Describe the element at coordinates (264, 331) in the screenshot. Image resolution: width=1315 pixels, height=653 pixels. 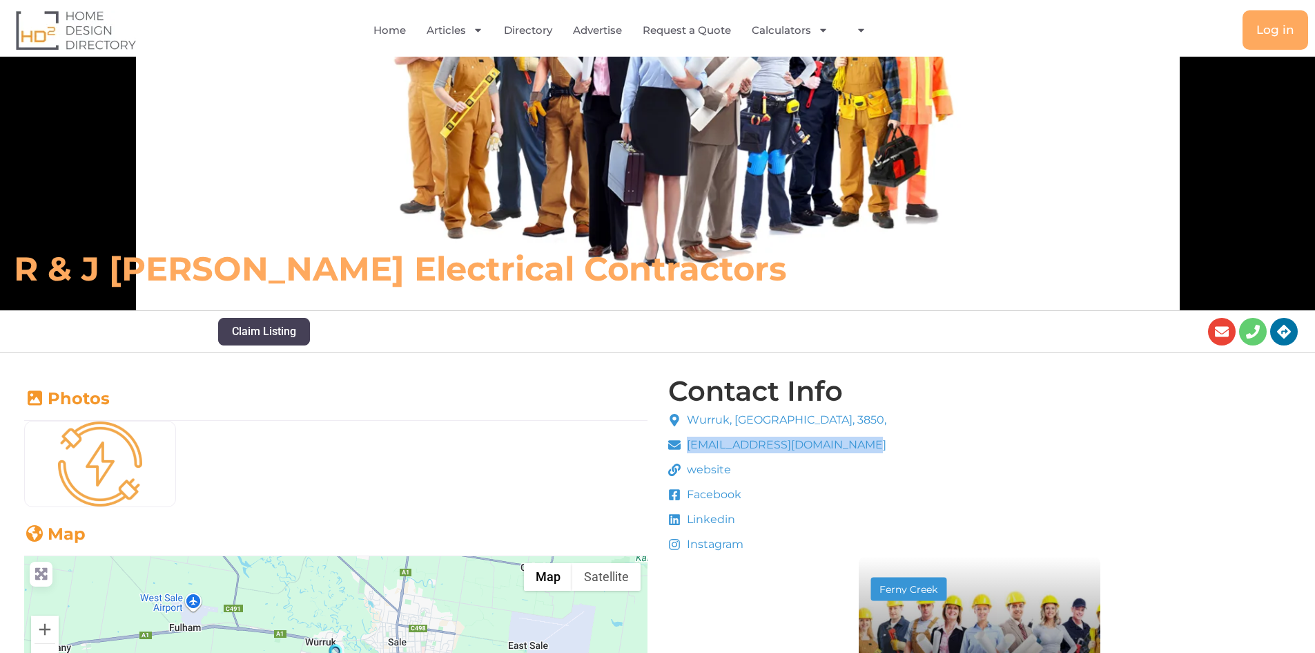
I see `button: Claim Listing` at that location.